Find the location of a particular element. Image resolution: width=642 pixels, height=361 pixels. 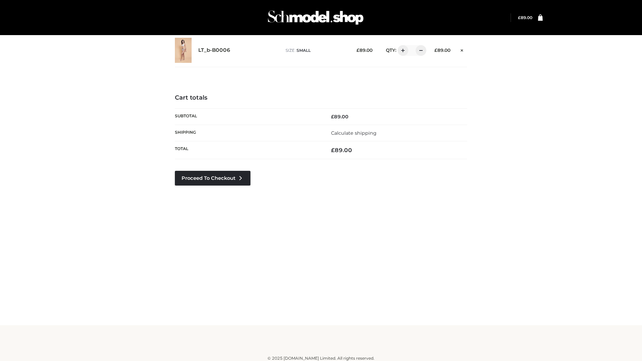

a: £89.00 is located at coordinates (525, 17).